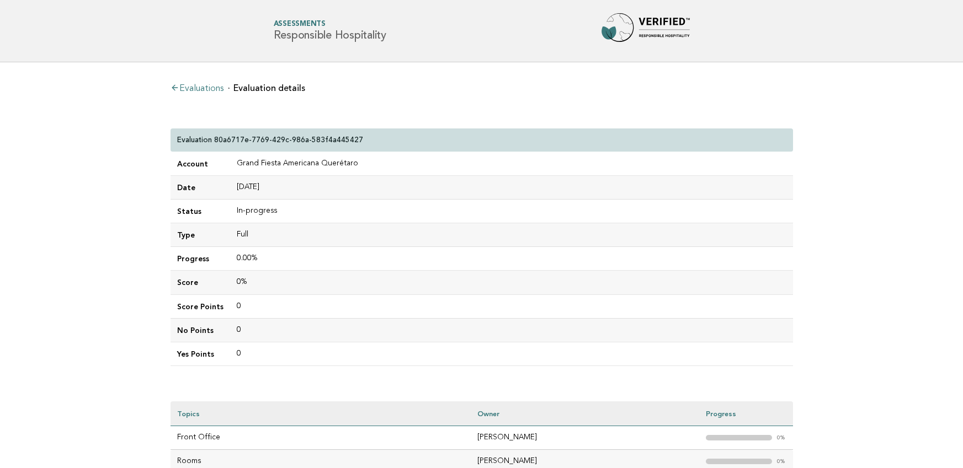 The height and width of the screenshot is (468, 963). I want to click on a: Evaluations, so click(197, 89).